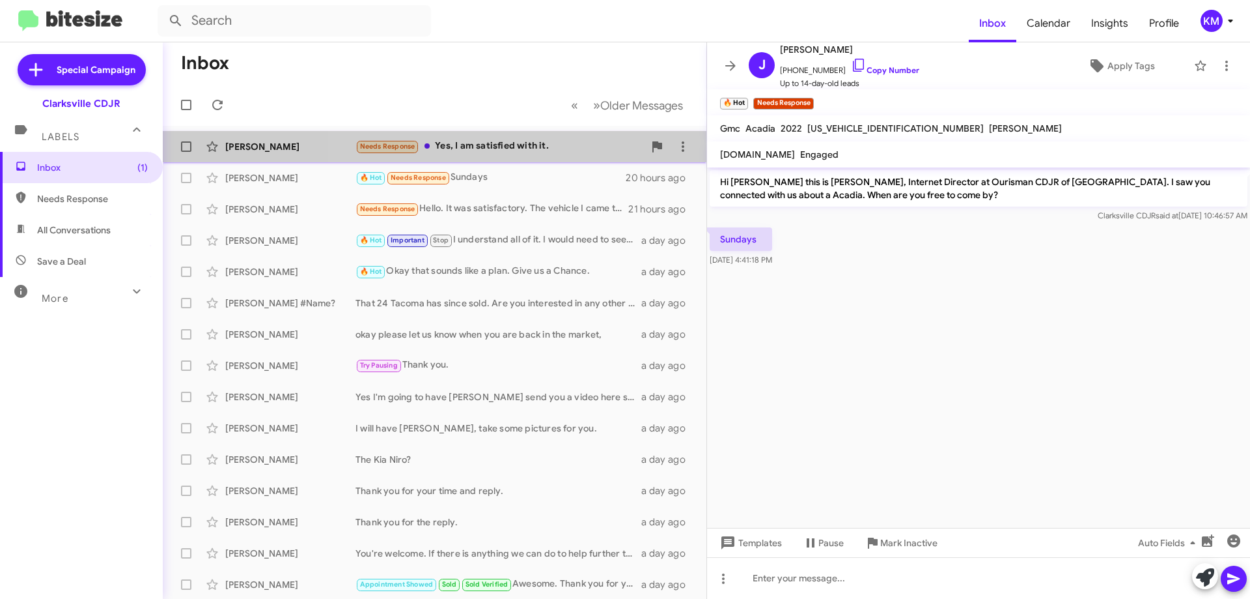  What do you see at coordinates (1213, 21) in the screenshot?
I see `button: KM` at bounding box center [1213, 21].